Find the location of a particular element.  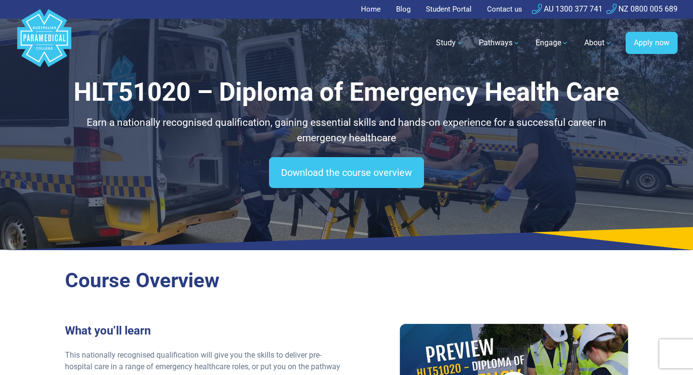

h3: What you’ll learn is located at coordinates (203, 330).